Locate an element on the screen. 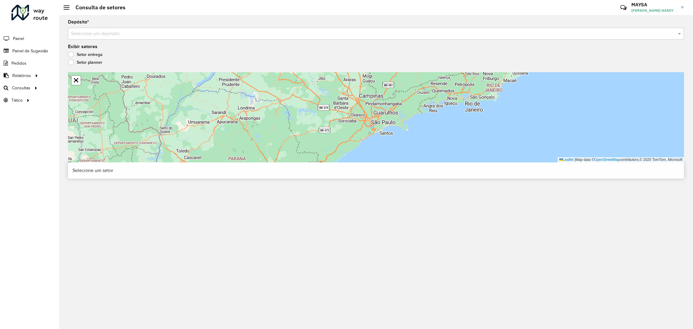 This screenshot has width=693, height=329. label: Setor entrega is located at coordinates (85, 54).